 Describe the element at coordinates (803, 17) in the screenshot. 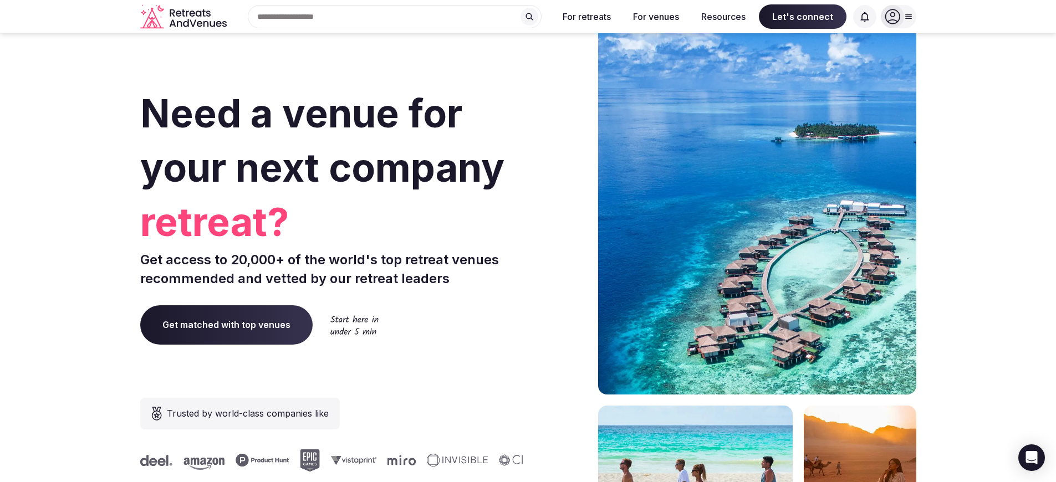

I see `span: Let's connect` at that location.